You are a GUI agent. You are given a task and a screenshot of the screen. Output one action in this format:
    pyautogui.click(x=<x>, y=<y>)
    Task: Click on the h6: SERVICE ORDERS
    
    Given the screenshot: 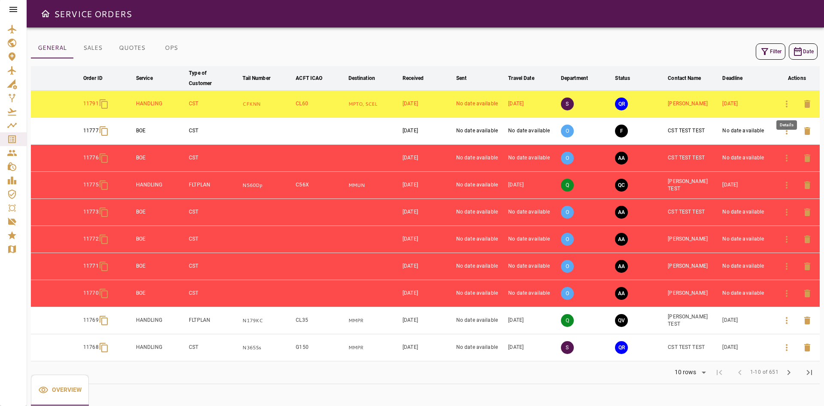 What is the action you would take?
    pyautogui.click(x=93, y=14)
    